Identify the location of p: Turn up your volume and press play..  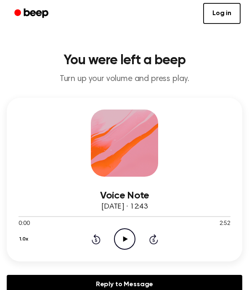
(124, 79).